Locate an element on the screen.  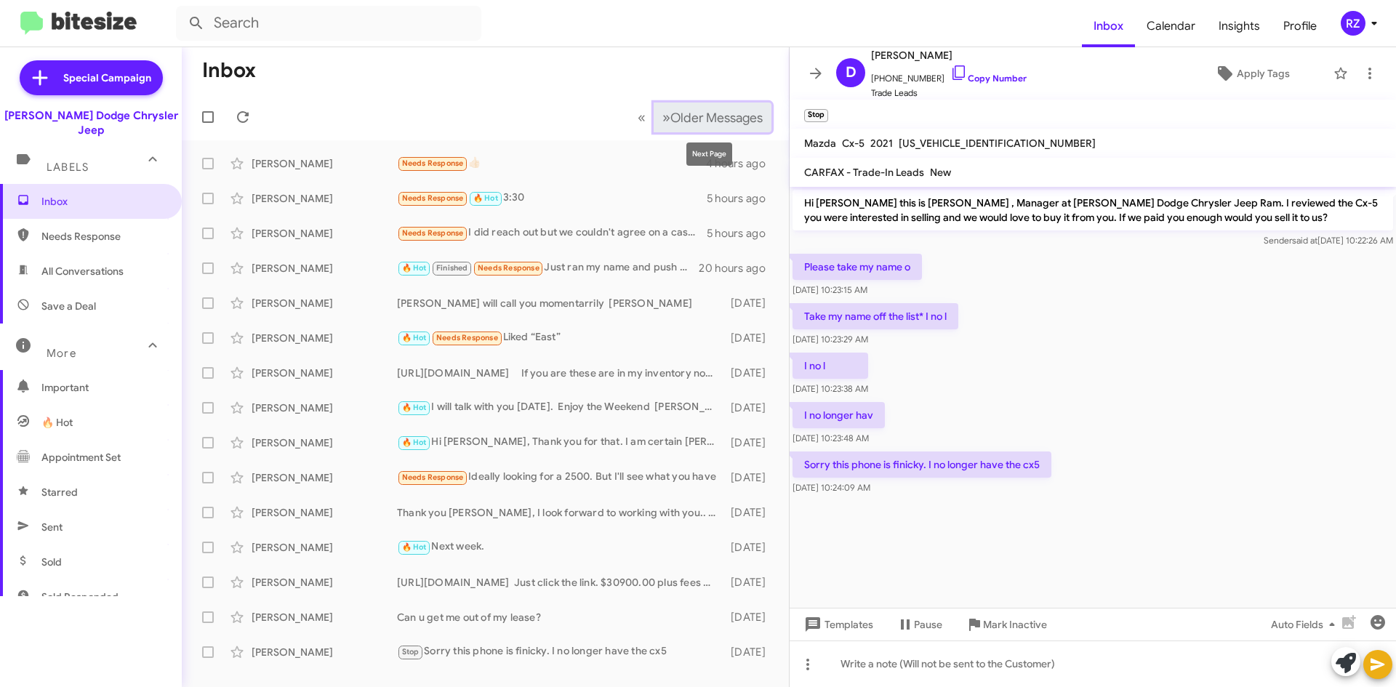
a: Special Campaign is located at coordinates (91, 78).